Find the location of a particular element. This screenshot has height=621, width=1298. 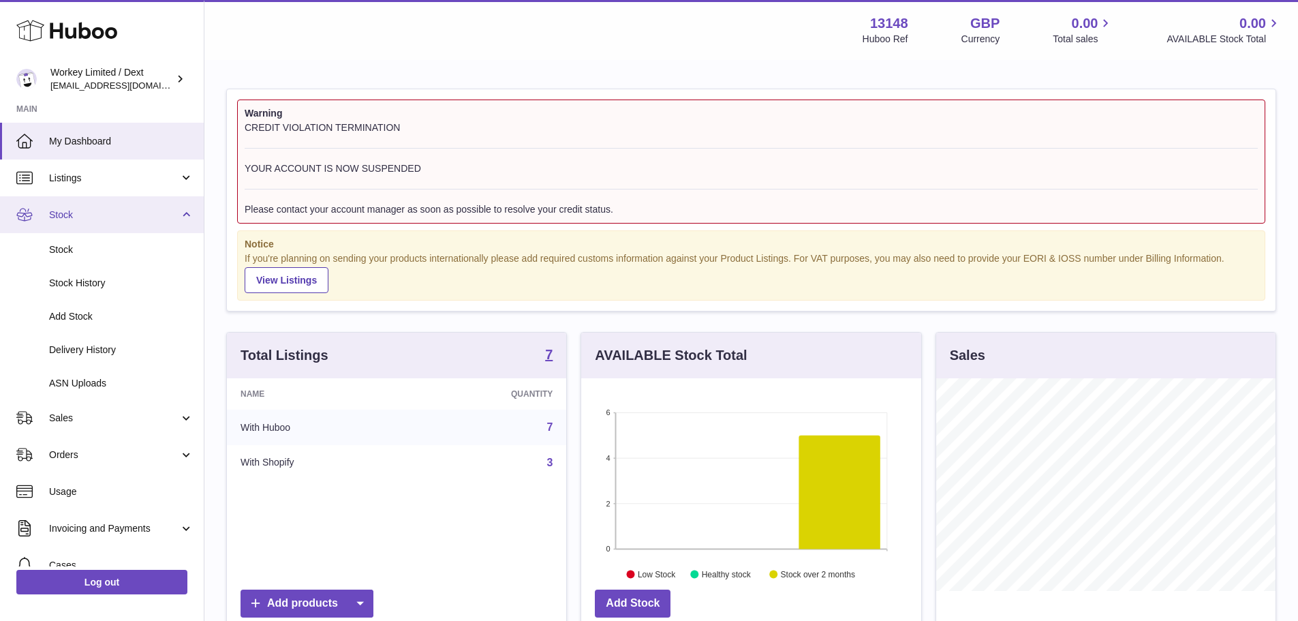

strong: Notice is located at coordinates (751, 244).